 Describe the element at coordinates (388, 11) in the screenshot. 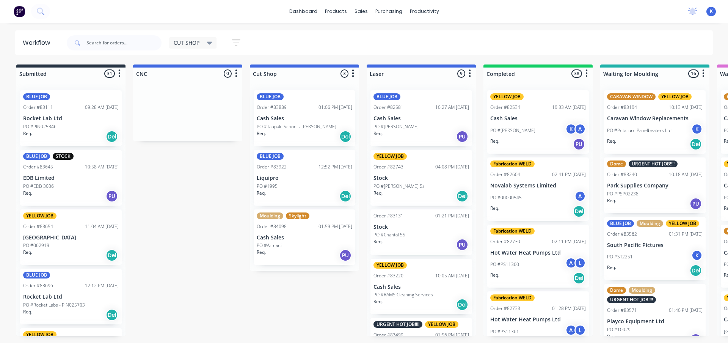

I see `div: purchasing` at that location.